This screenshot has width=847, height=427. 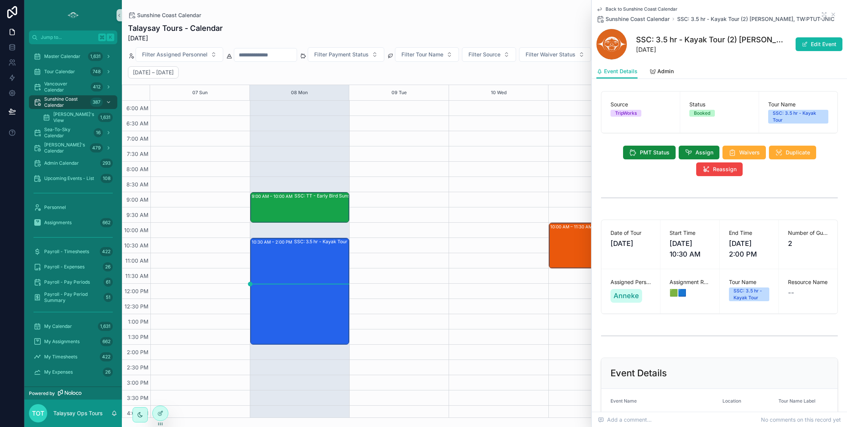 I want to click on span: My Timesheets, so click(x=61, y=356).